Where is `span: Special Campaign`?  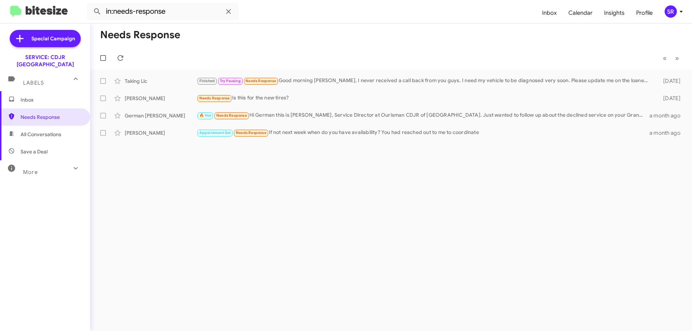
span: Special Campaign is located at coordinates (53, 39).